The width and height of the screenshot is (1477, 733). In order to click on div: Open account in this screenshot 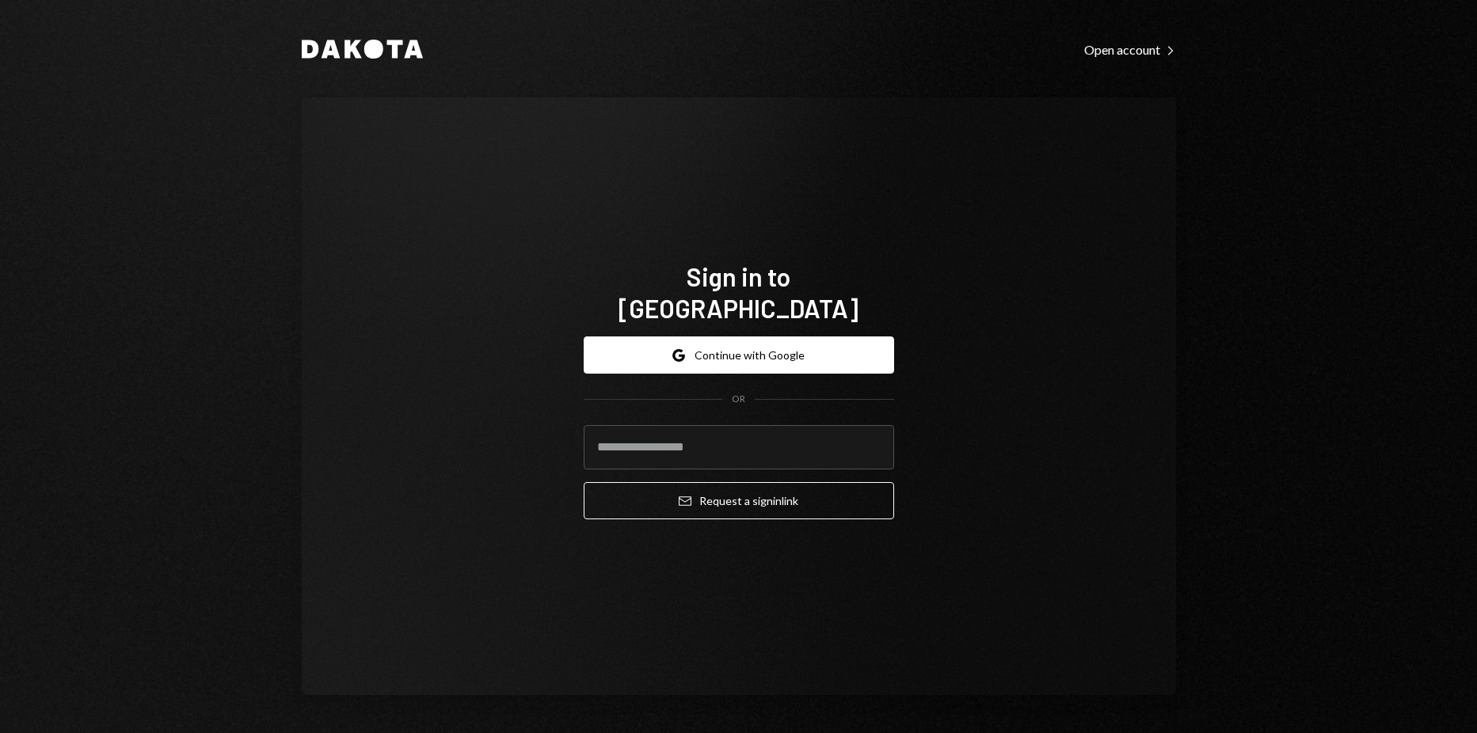, I will do `click(1130, 50)`.